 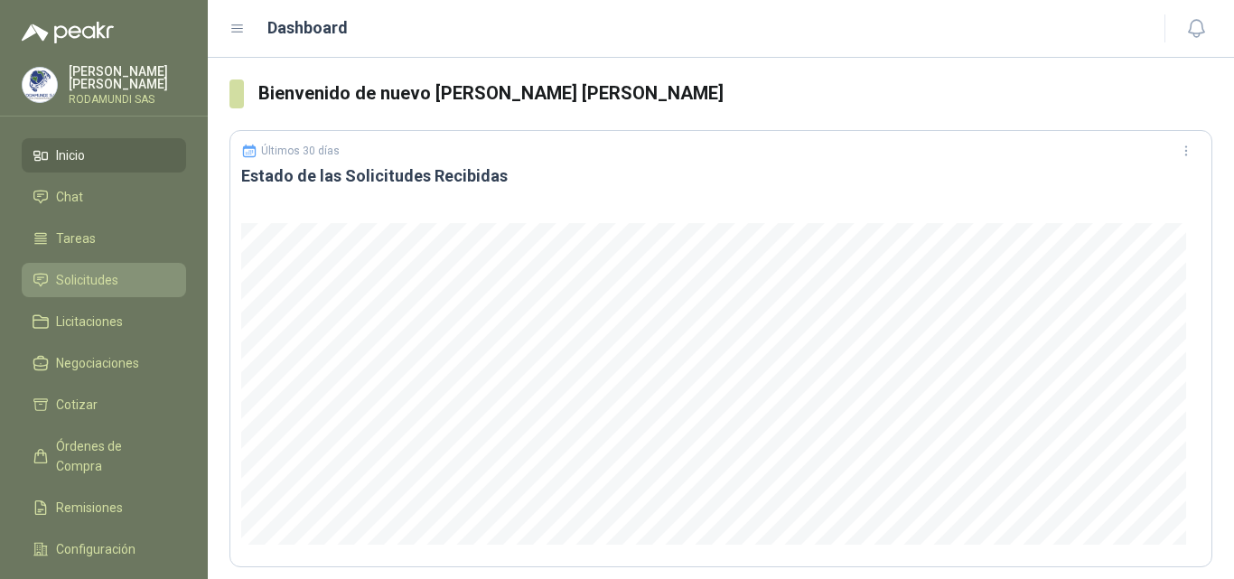 I want to click on a: Configuración, so click(x=104, y=549).